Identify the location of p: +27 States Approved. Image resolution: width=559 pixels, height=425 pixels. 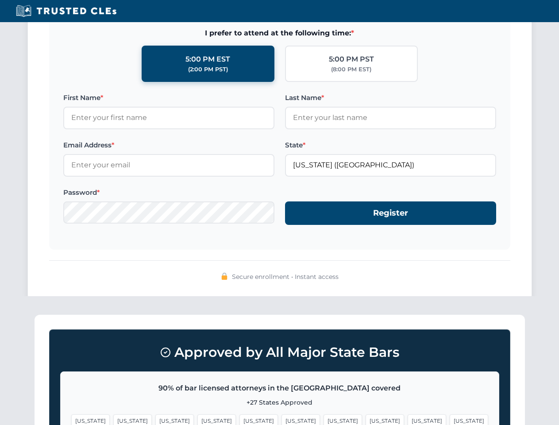
(280, 403).